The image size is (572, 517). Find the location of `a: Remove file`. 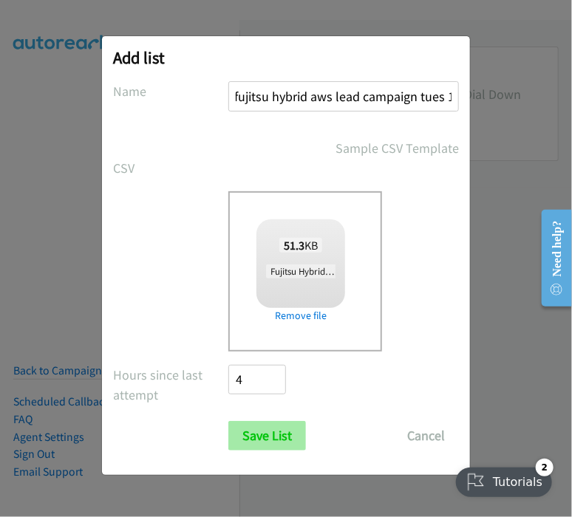

a: Remove file is located at coordinates (301, 316).